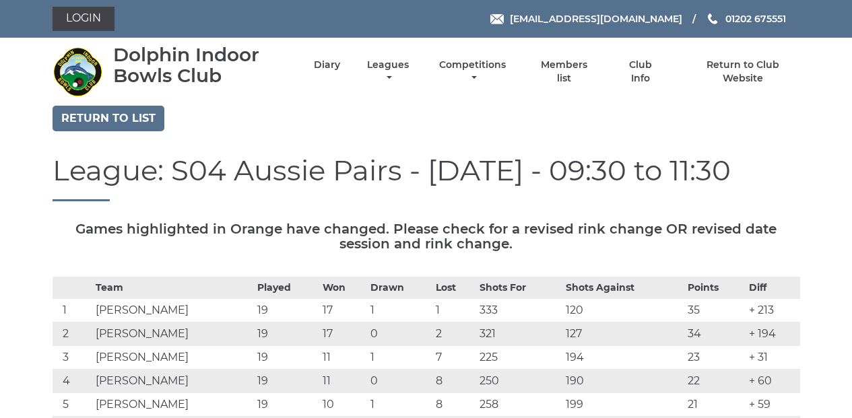 The height and width of the screenshot is (418, 852). I want to click on img: Phone us, so click(712, 19).